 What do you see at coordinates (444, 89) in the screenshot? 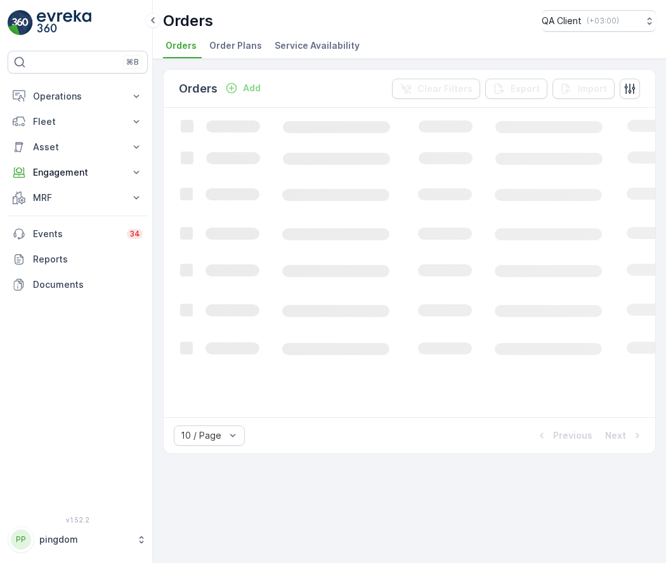
I see `p: Clear Filters` at bounding box center [444, 89].